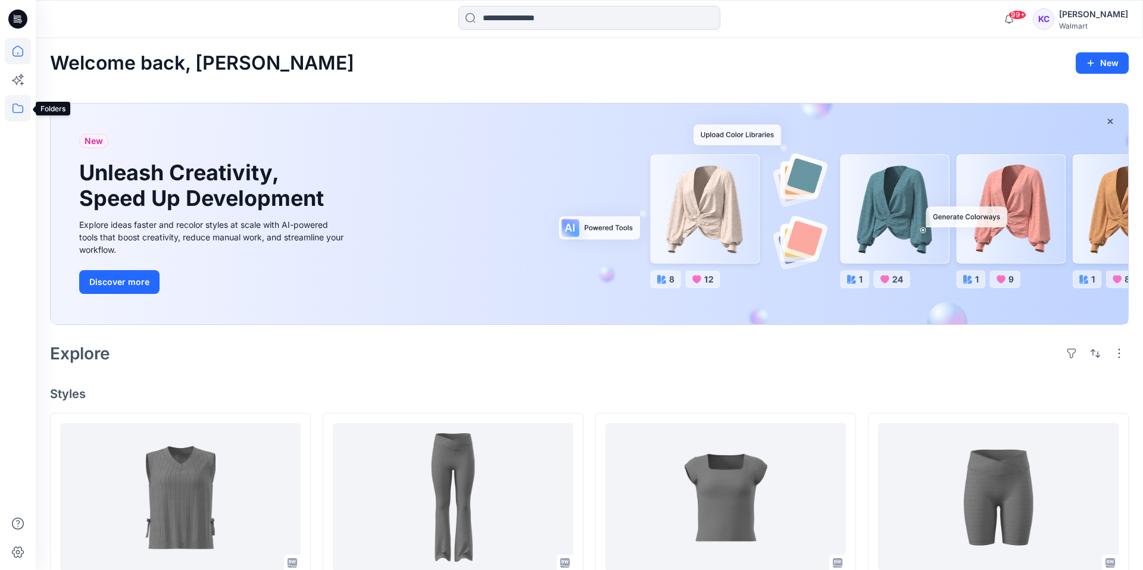 The image size is (1143, 570). Describe the element at coordinates (213, 282) in the screenshot. I see `a: Discover more` at that location.